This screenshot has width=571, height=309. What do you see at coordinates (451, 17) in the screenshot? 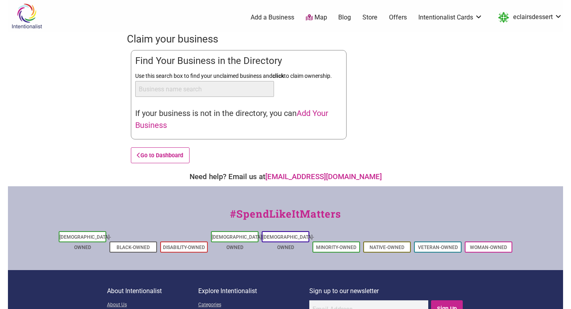
I see `li: Intentionalist Cards` at bounding box center [451, 17].